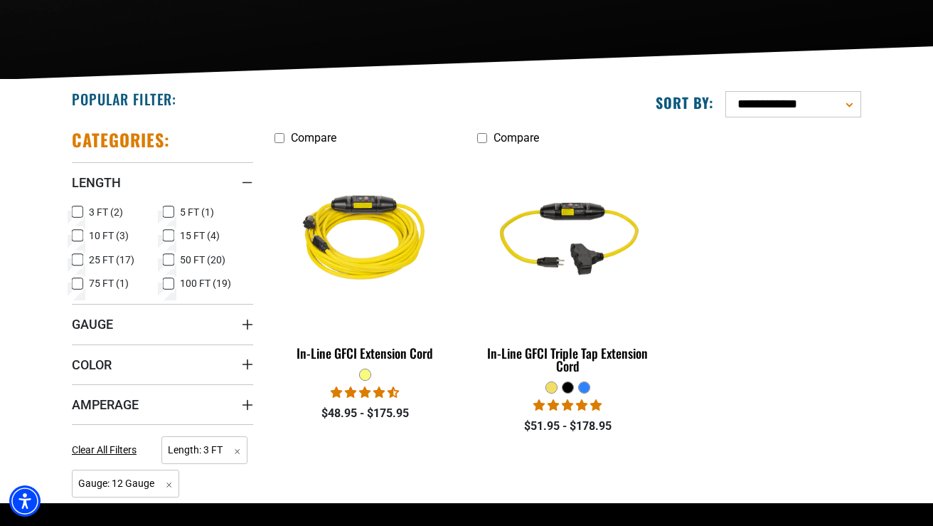 The height and width of the screenshot is (526, 933). I want to click on img: yellow, so click(568, 240).